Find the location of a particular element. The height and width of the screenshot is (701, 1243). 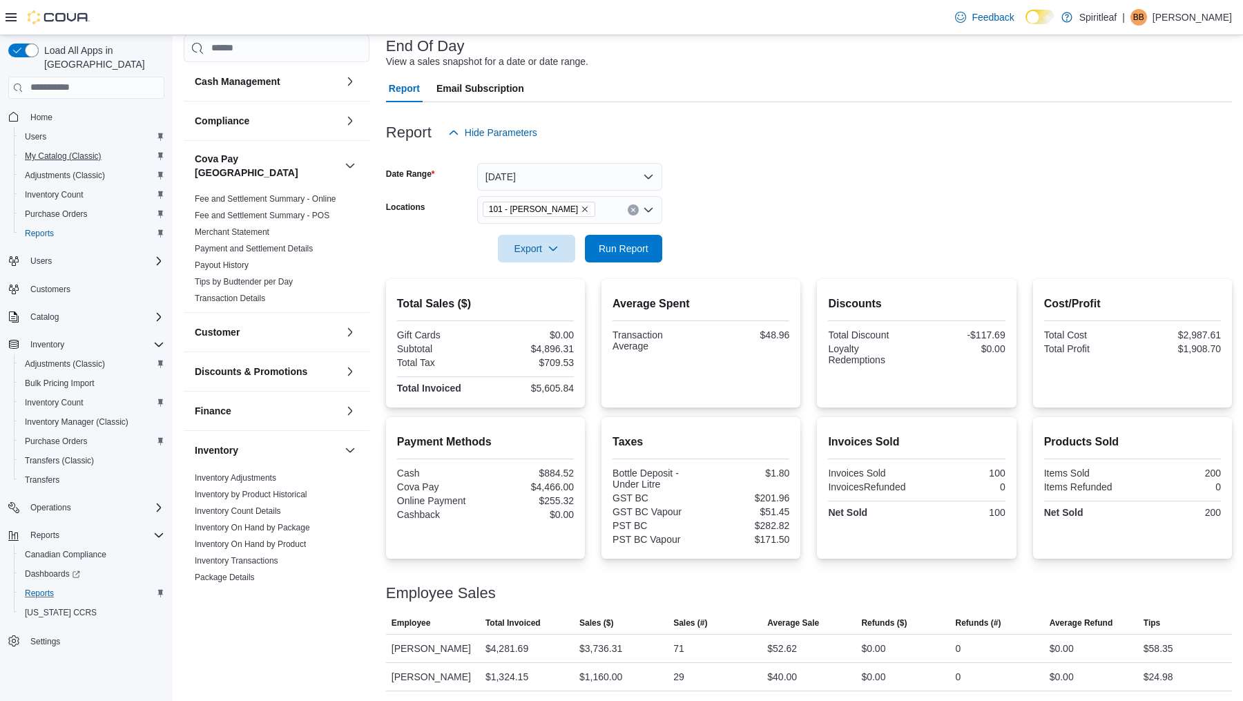

button: Catalog is located at coordinates (44, 317).